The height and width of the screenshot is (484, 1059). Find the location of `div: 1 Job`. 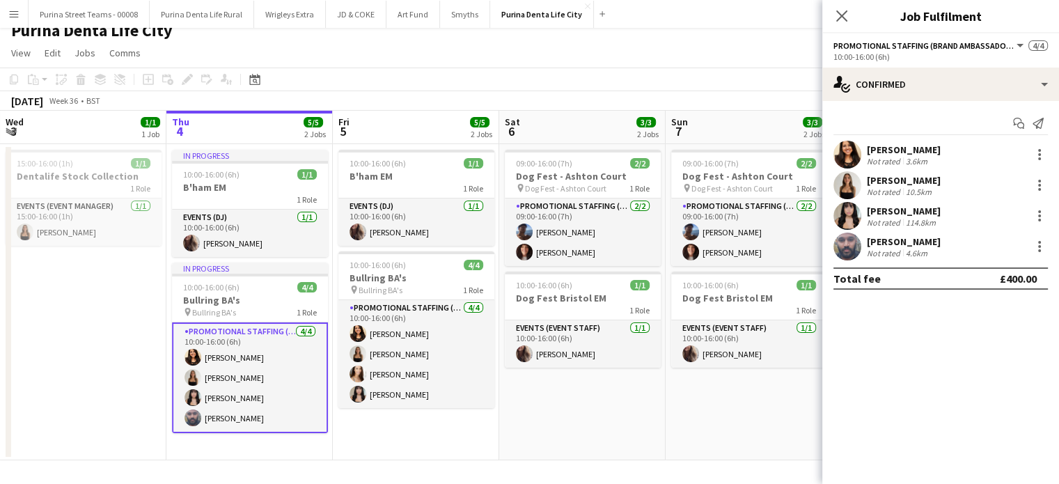

div: 1 Job is located at coordinates (150, 134).